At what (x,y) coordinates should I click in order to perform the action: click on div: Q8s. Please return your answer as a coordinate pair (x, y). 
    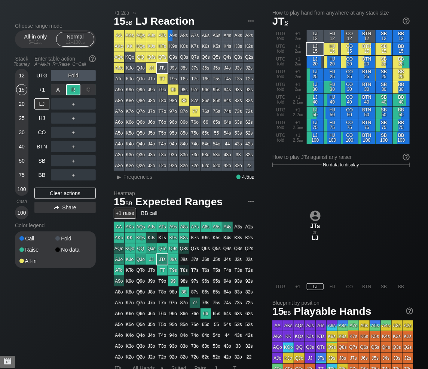
    Looking at the image, I should click on (184, 57).